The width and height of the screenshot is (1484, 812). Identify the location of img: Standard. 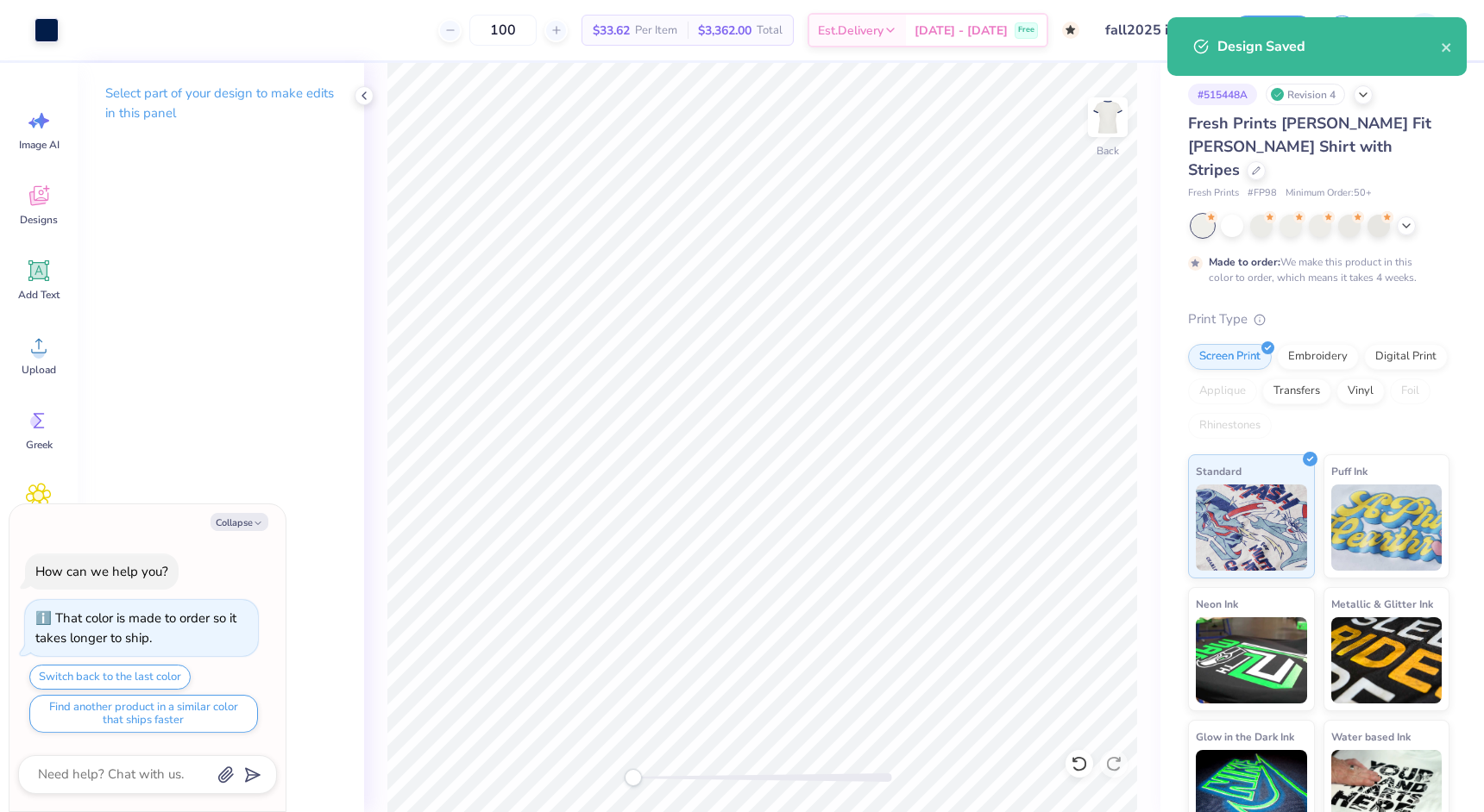
(1251, 528).